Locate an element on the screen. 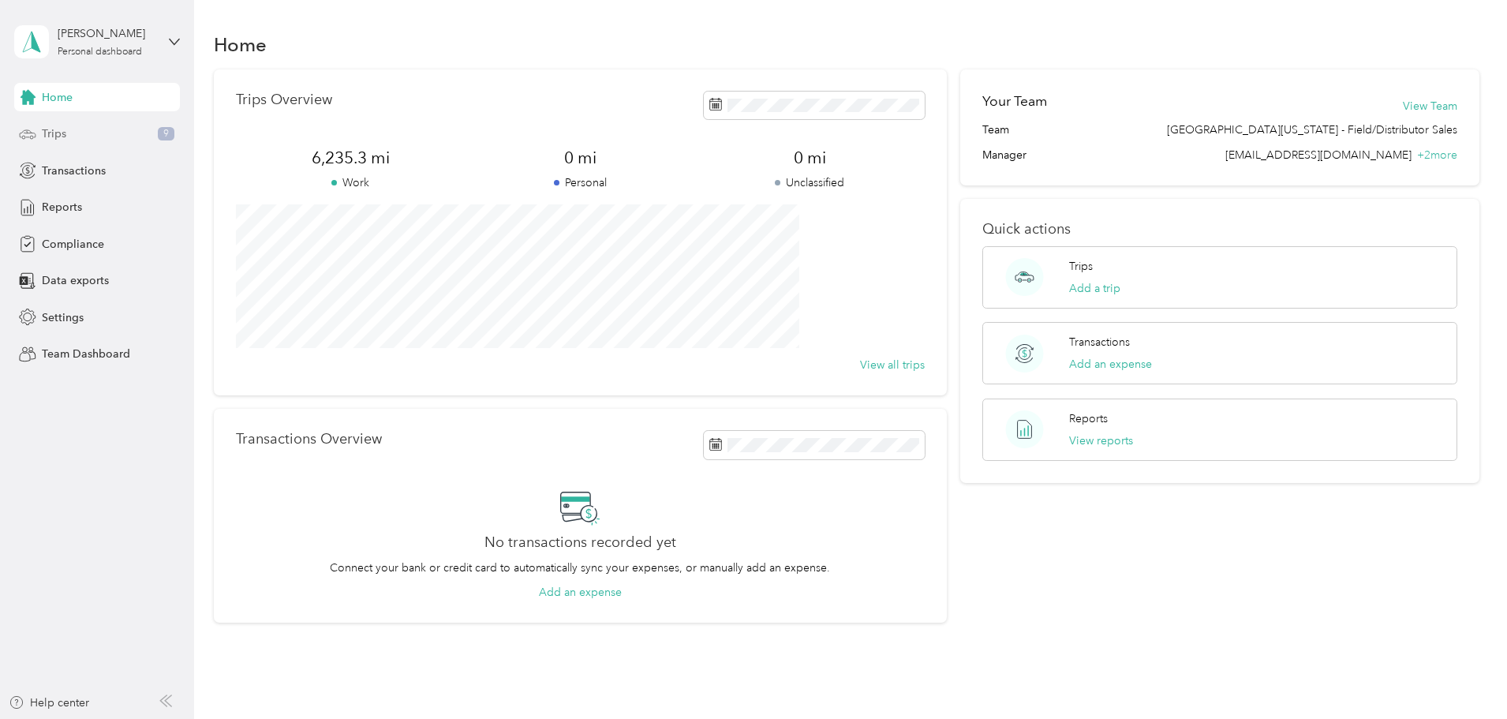 This screenshot has width=1507, height=719. button: Help center is located at coordinates (49, 702).